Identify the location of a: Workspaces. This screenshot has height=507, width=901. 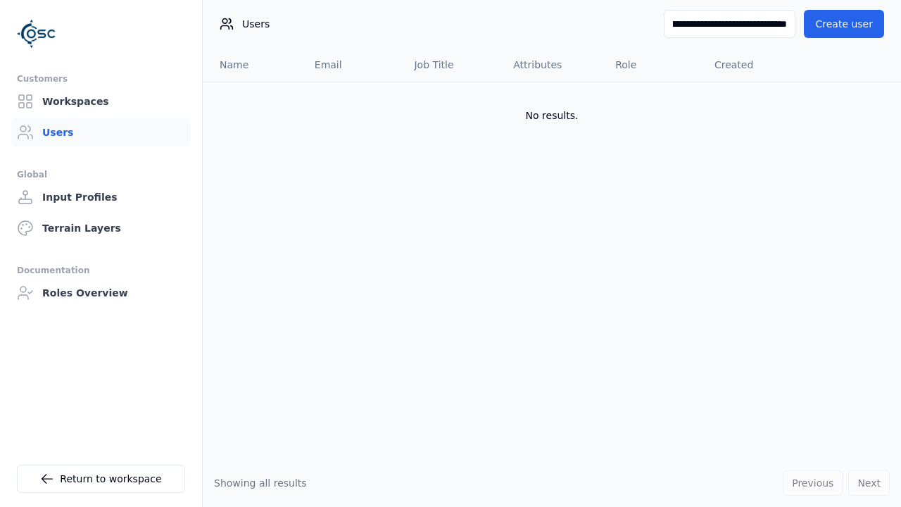
(101, 101).